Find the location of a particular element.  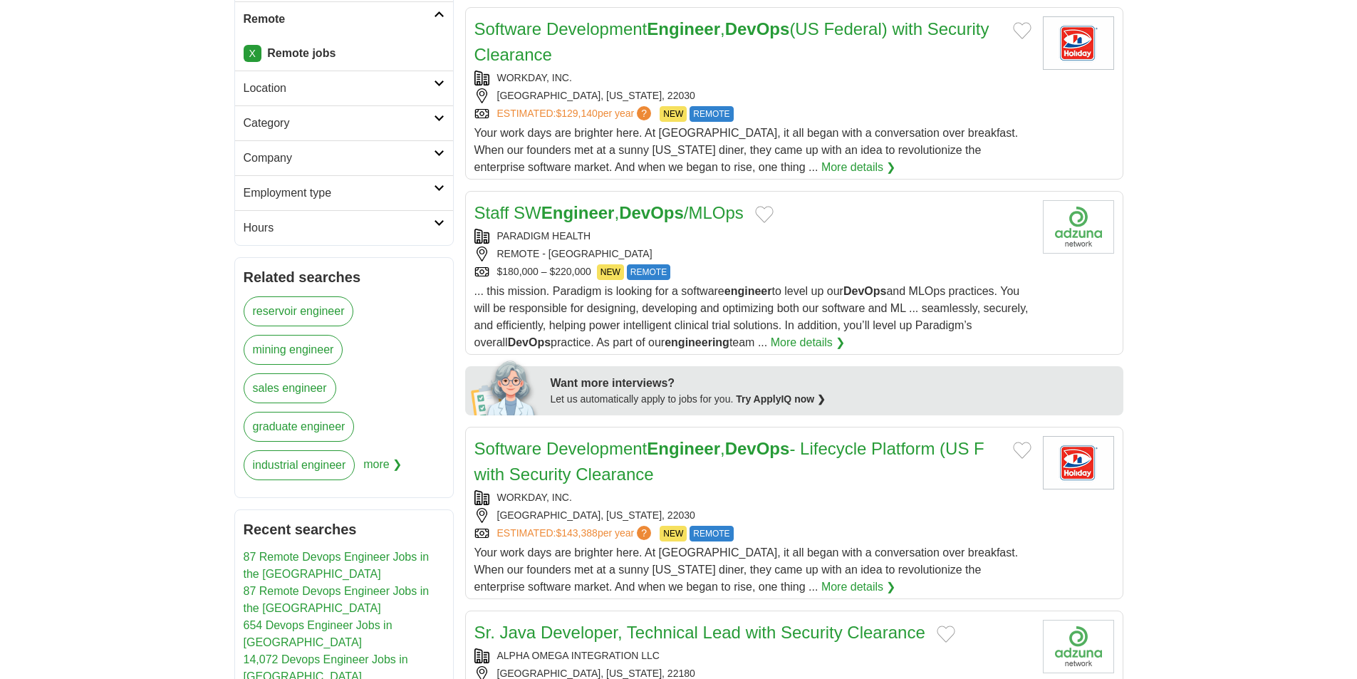

h2: Location is located at coordinates (338, 88).